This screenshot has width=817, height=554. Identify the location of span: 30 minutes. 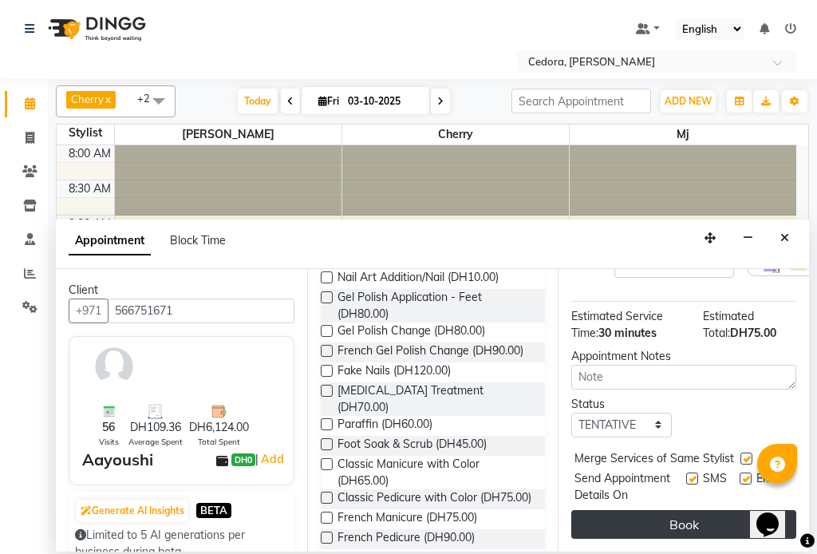
(627, 333).